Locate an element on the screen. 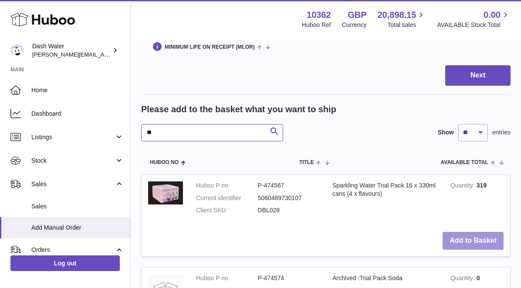 Image resolution: width=521 pixels, height=288 pixels. span: 20,898.15 is located at coordinates (396, 15).